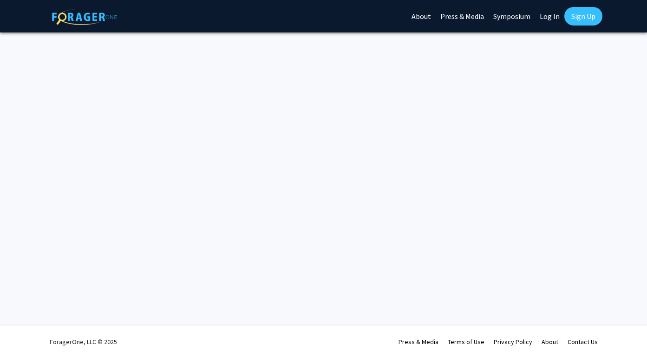  Describe the element at coordinates (550, 342) in the screenshot. I see `a: About` at that location.